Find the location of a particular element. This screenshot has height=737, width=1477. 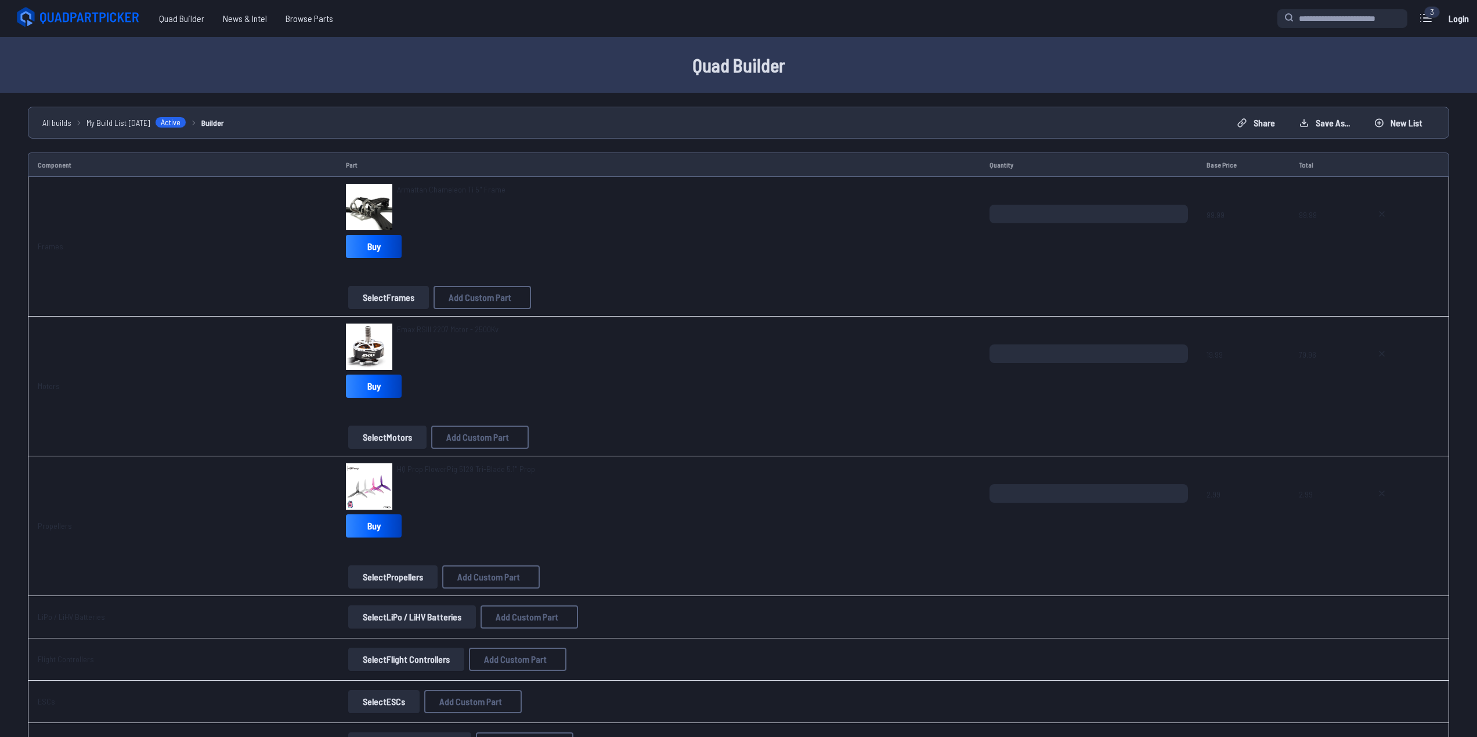

a: Armattan Chameleon Ti 5" Frame is located at coordinates (451, 190).